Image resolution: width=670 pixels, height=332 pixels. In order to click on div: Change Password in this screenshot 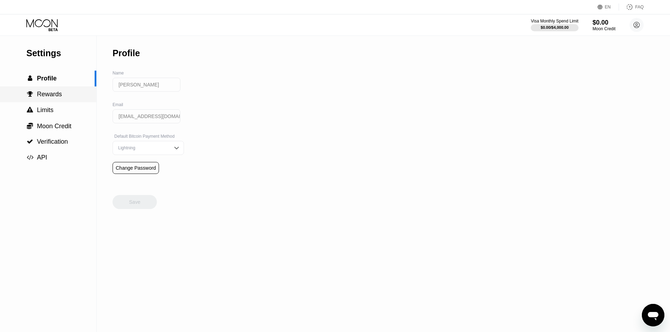, I will do `click(136, 168)`.